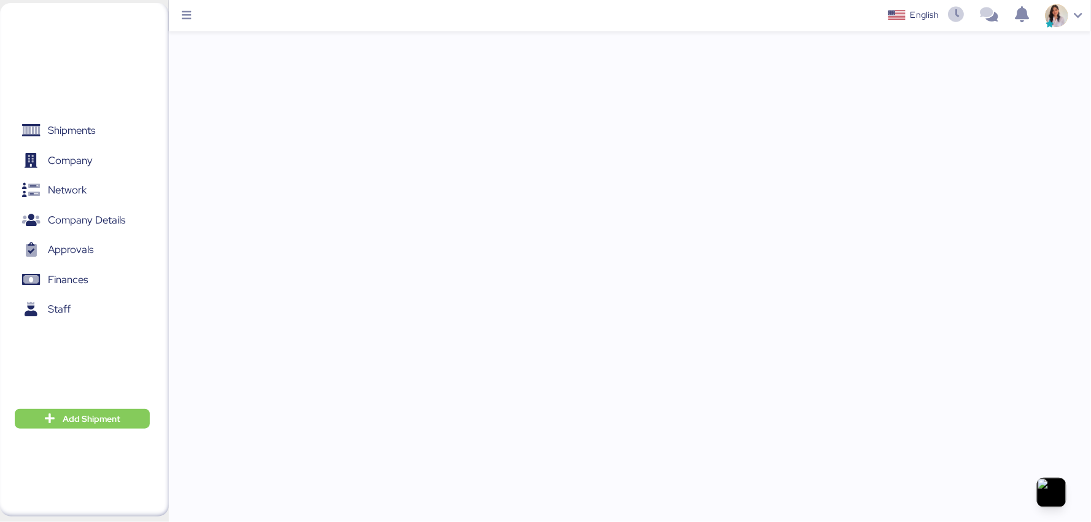 The width and height of the screenshot is (1091, 522). Describe the element at coordinates (71, 249) in the screenshot. I see `span: Approvals` at that location.